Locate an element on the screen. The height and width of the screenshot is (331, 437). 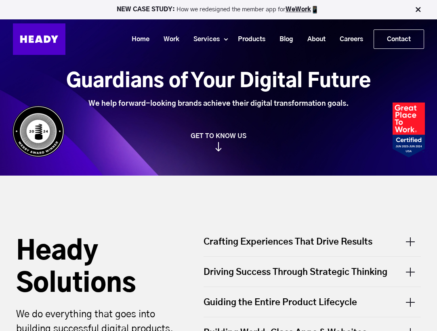
a: GET TO KNOW US is located at coordinates (218, 142).